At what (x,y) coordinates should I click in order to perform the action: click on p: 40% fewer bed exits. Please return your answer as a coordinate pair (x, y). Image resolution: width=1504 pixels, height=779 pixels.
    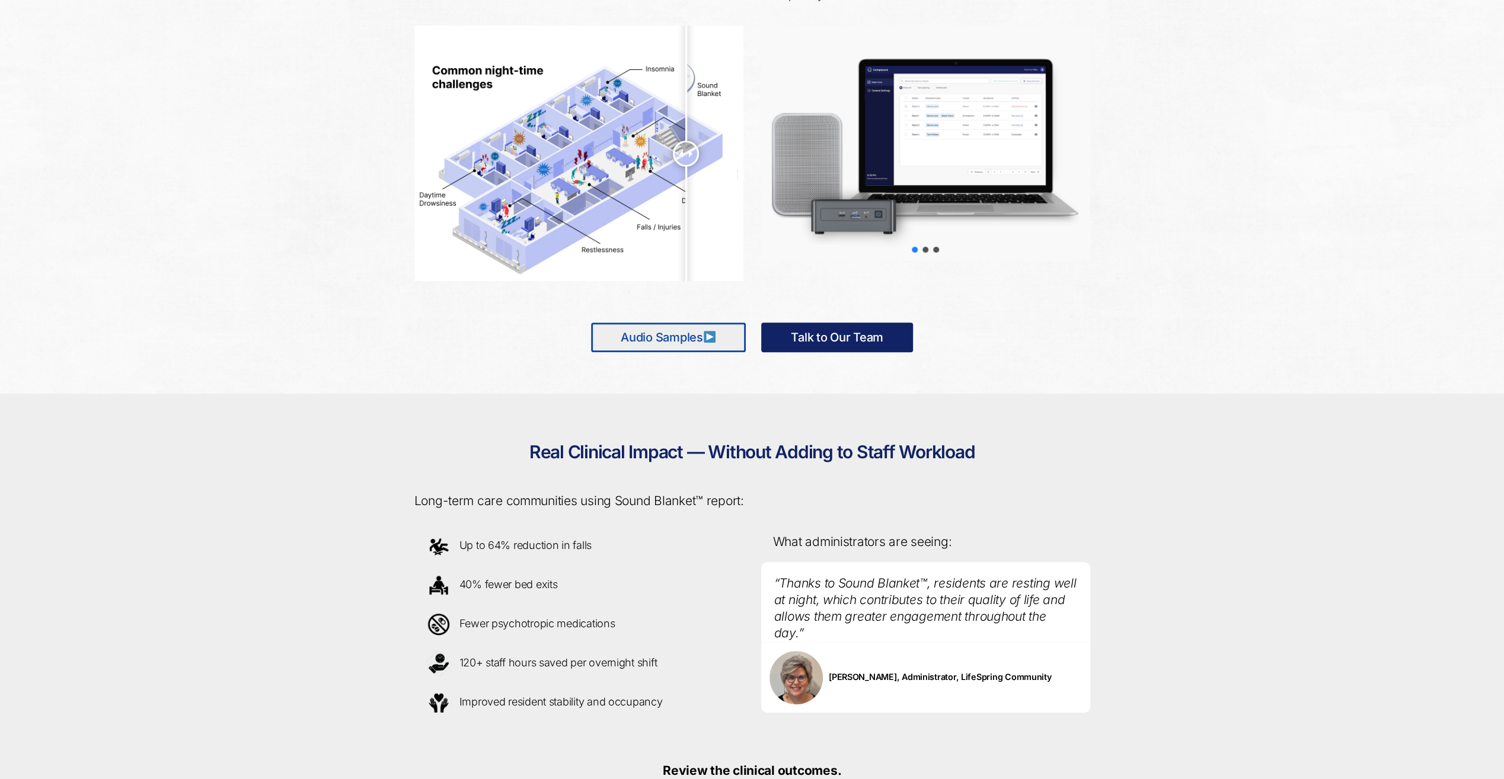
    Looking at the image, I should click on (579, 585).